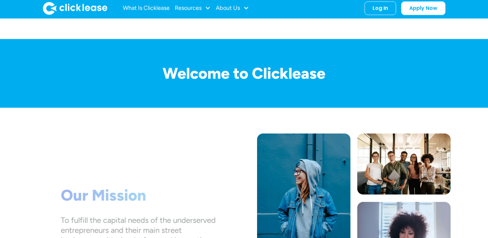 The height and width of the screenshot is (238, 488). What do you see at coordinates (380, 8) in the screenshot?
I see `div: Log In` at bounding box center [380, 8].